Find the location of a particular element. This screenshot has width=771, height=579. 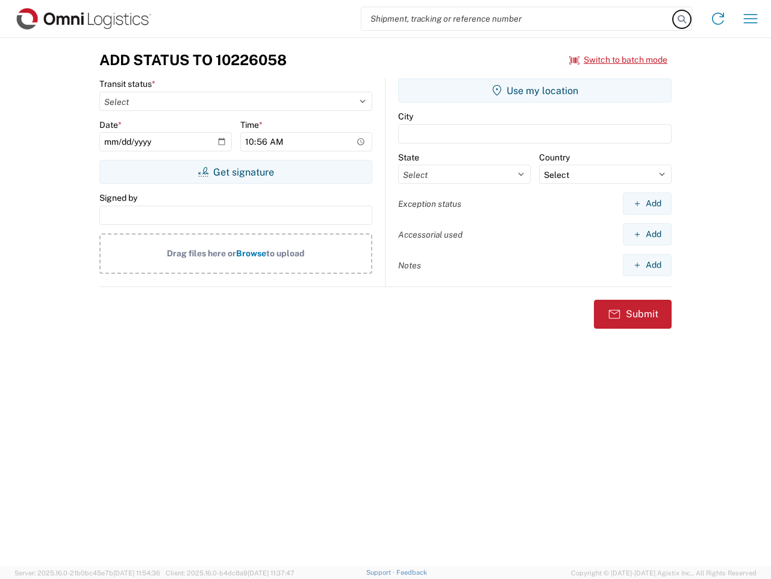

label: Time is located at coordinates (251, 125).